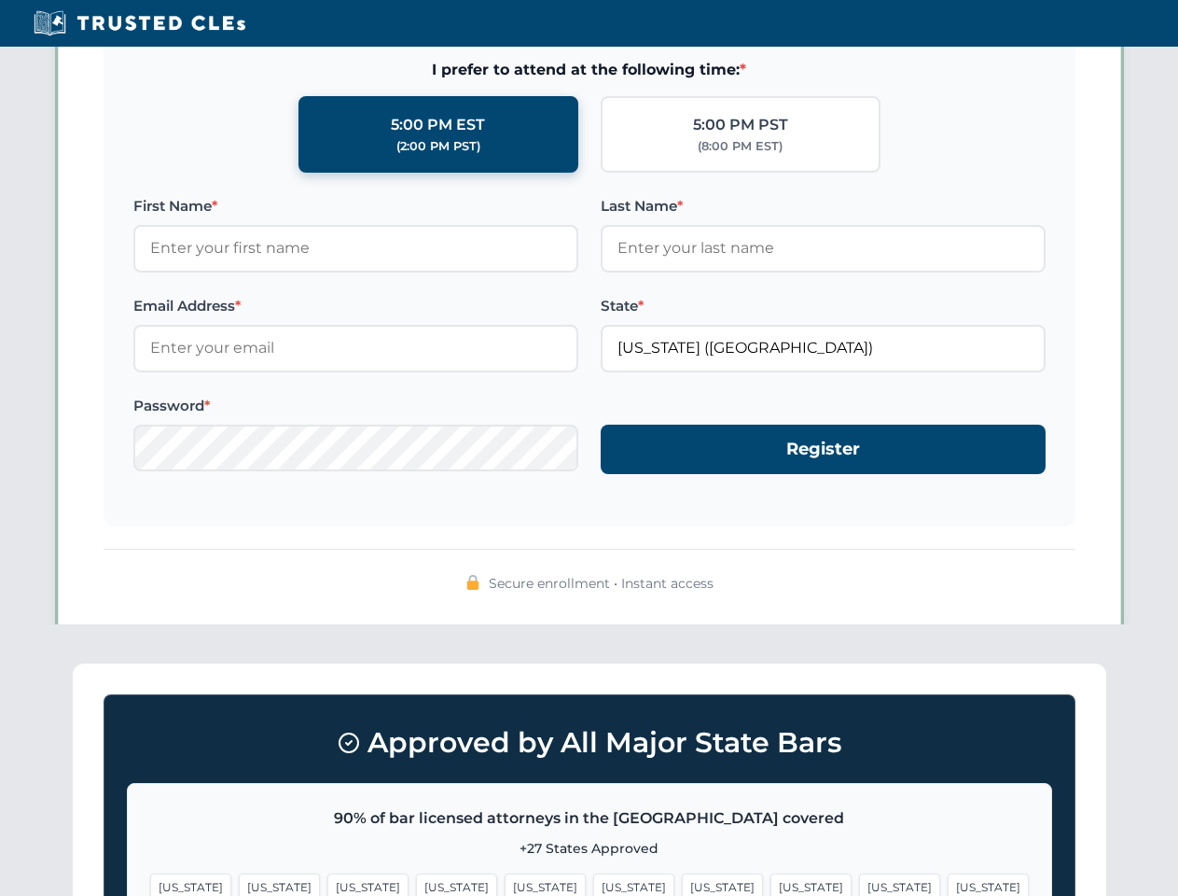 This screenshot has height=896, width=1178. Describe the element at coordinates (823, 348) in the screenshot. I see `input: Florida (FL)` at that location.